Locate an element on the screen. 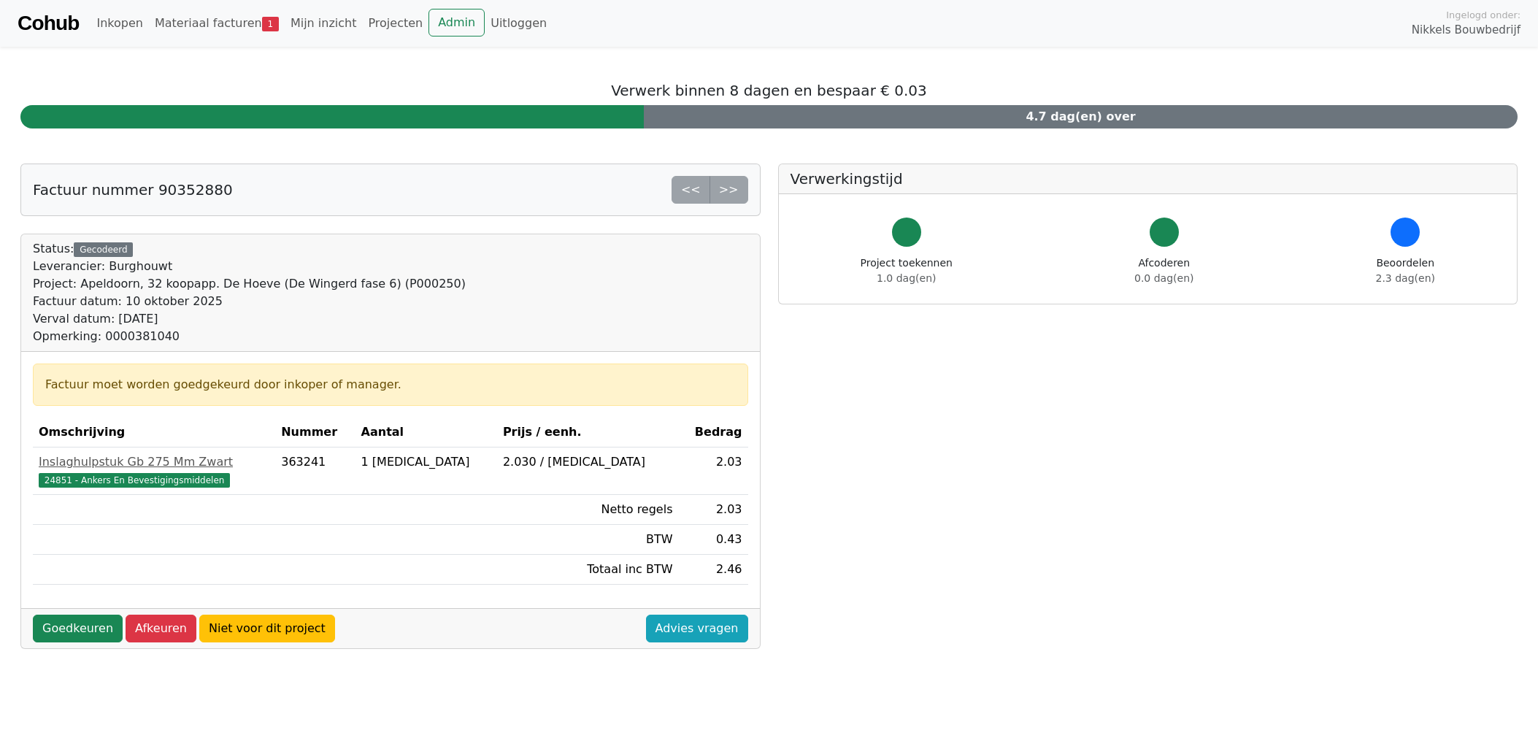 The width and height of the screenshot is (1538, 749). a: Goedkeuren is located at coordinates (77, 628).